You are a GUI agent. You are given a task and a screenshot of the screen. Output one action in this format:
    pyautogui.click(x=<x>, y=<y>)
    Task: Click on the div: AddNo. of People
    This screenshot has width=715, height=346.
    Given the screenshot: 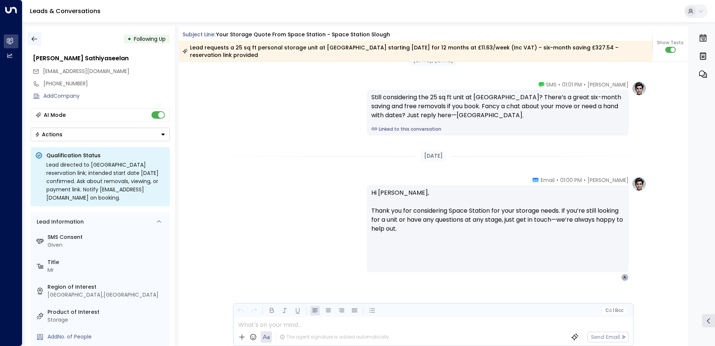 What is the action you would take?
    pyautogui.click(x=107, y=336)
    